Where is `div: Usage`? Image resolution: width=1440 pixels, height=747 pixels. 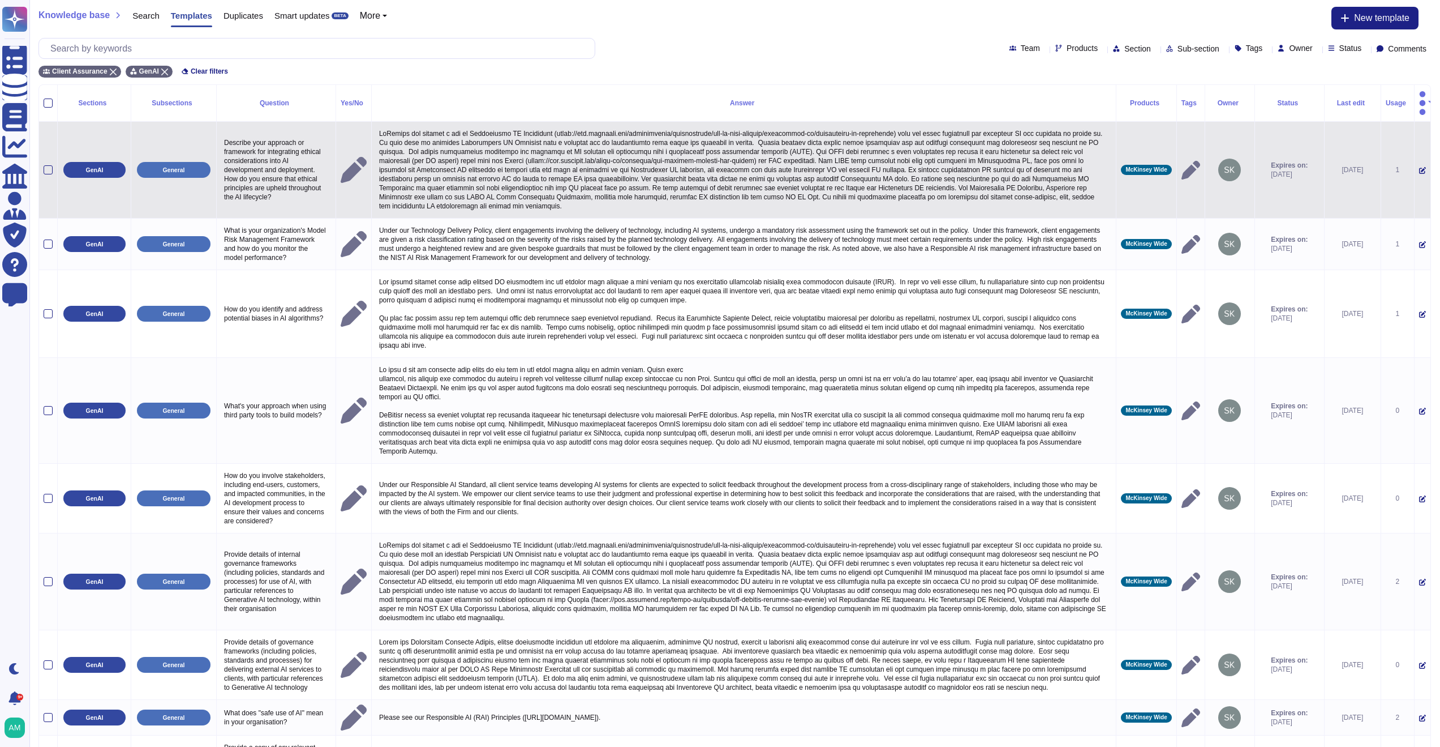
div: Usage is located at coordinates (1398, 103).